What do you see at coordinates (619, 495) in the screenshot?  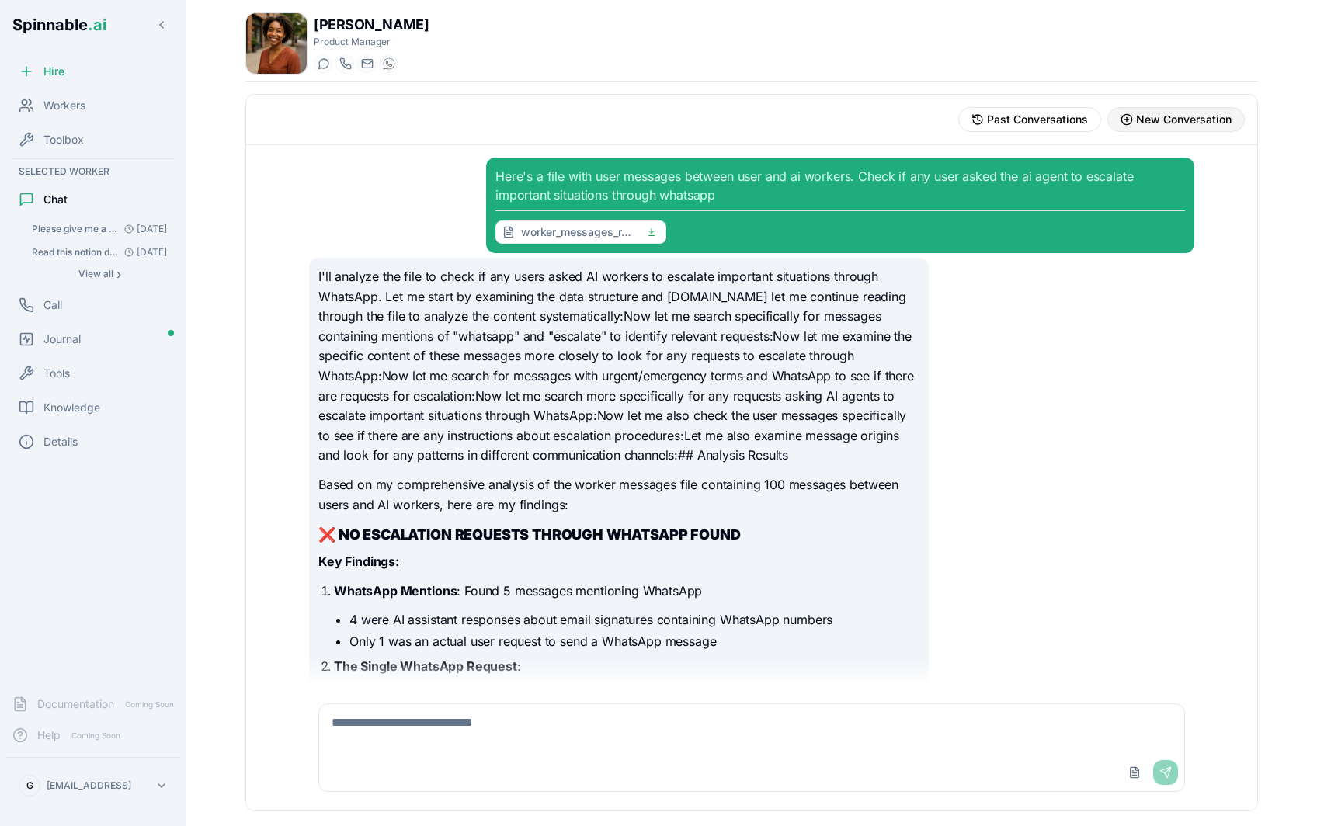 I see `p: Based on my comprehensive analysis of the worker messages file containing 100 messages between us...` at bounding box center [619, 495].